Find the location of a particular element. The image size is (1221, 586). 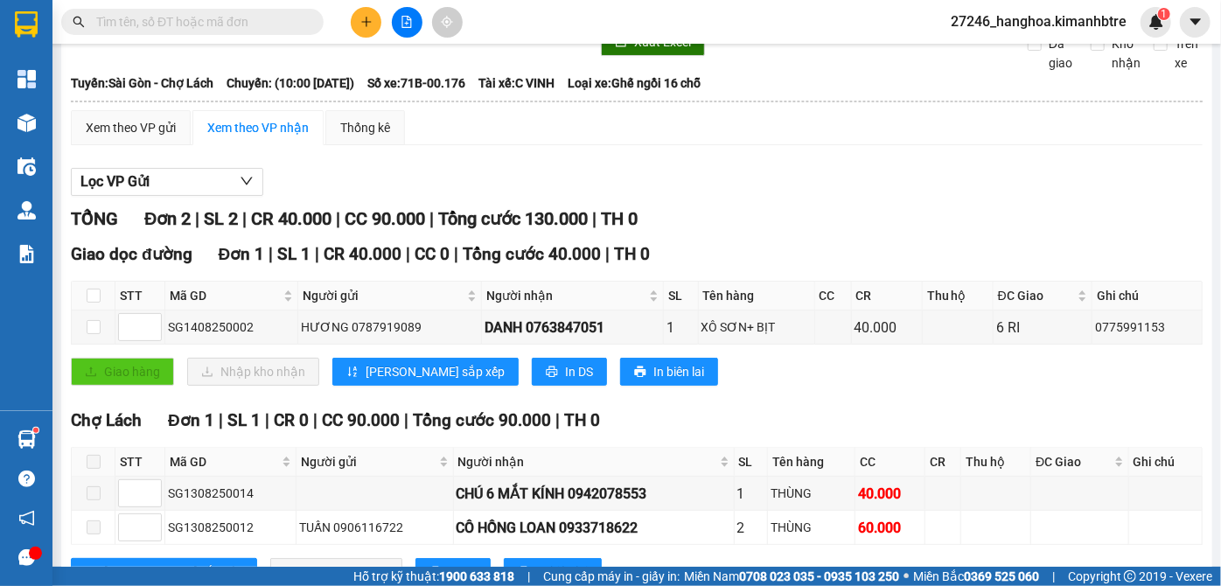

span: search is located at coordinates (79, 22).